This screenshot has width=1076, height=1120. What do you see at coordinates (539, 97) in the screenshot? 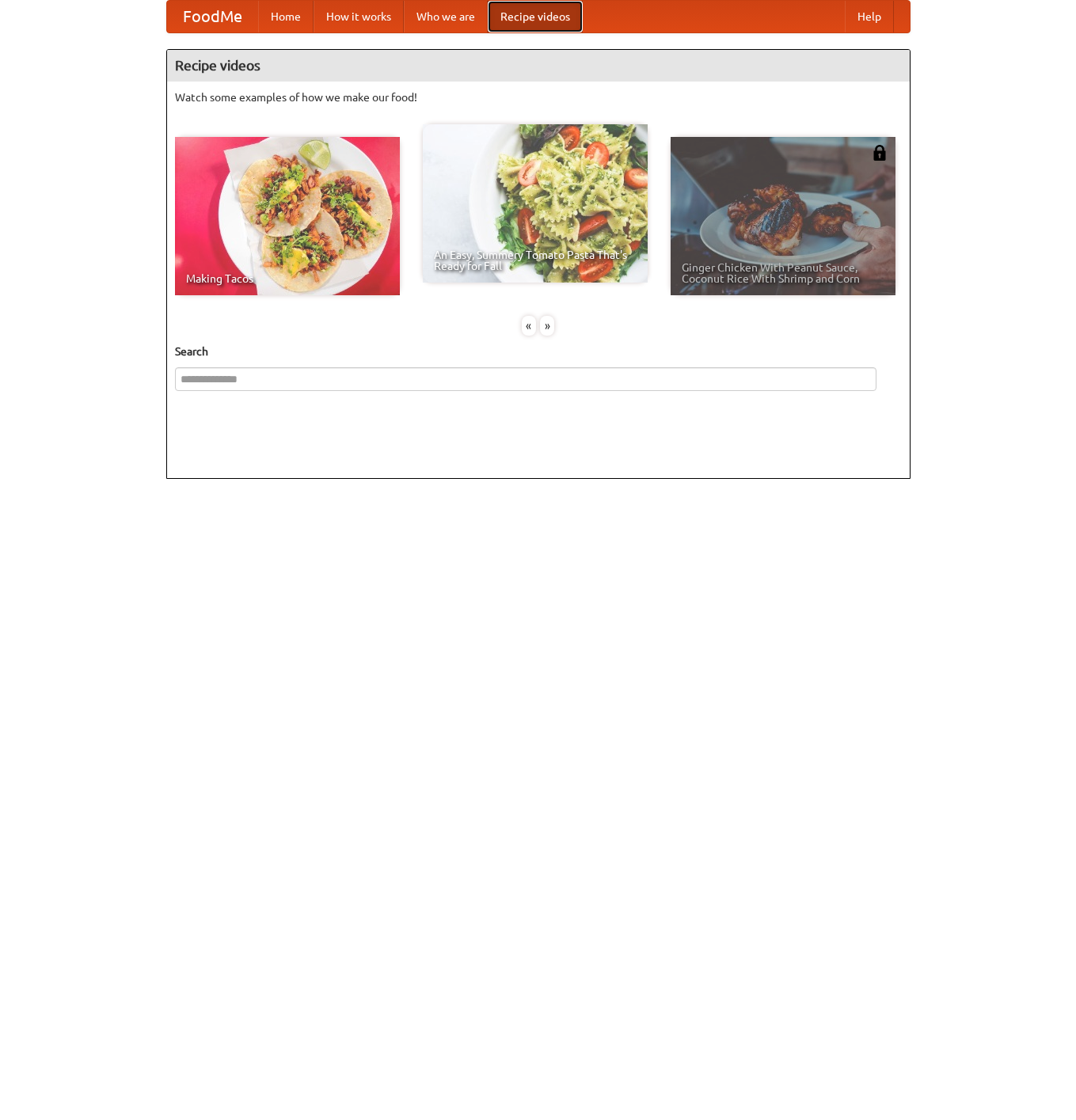
I see `p: Watch some examples of how we make our food!` at bounding box center [539, 97].